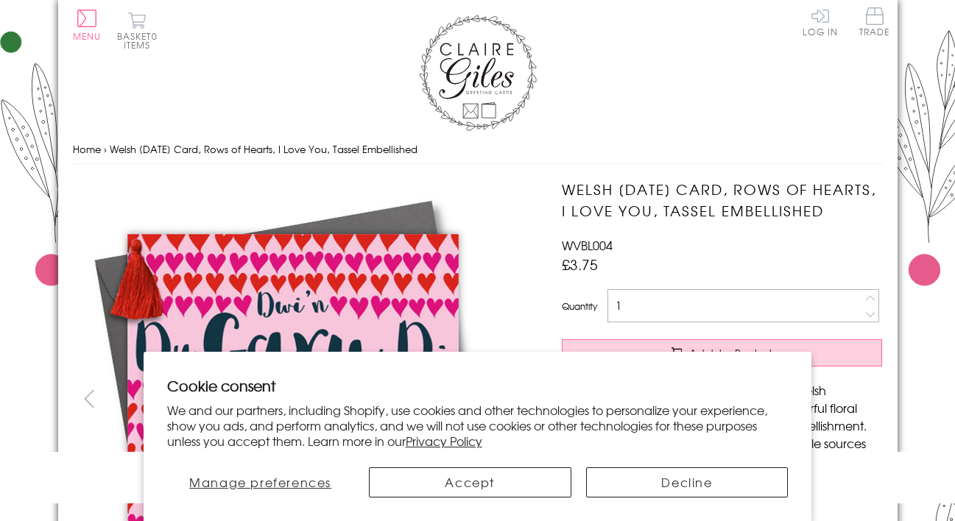  I want to click on button: Decline, so click(687, 482).